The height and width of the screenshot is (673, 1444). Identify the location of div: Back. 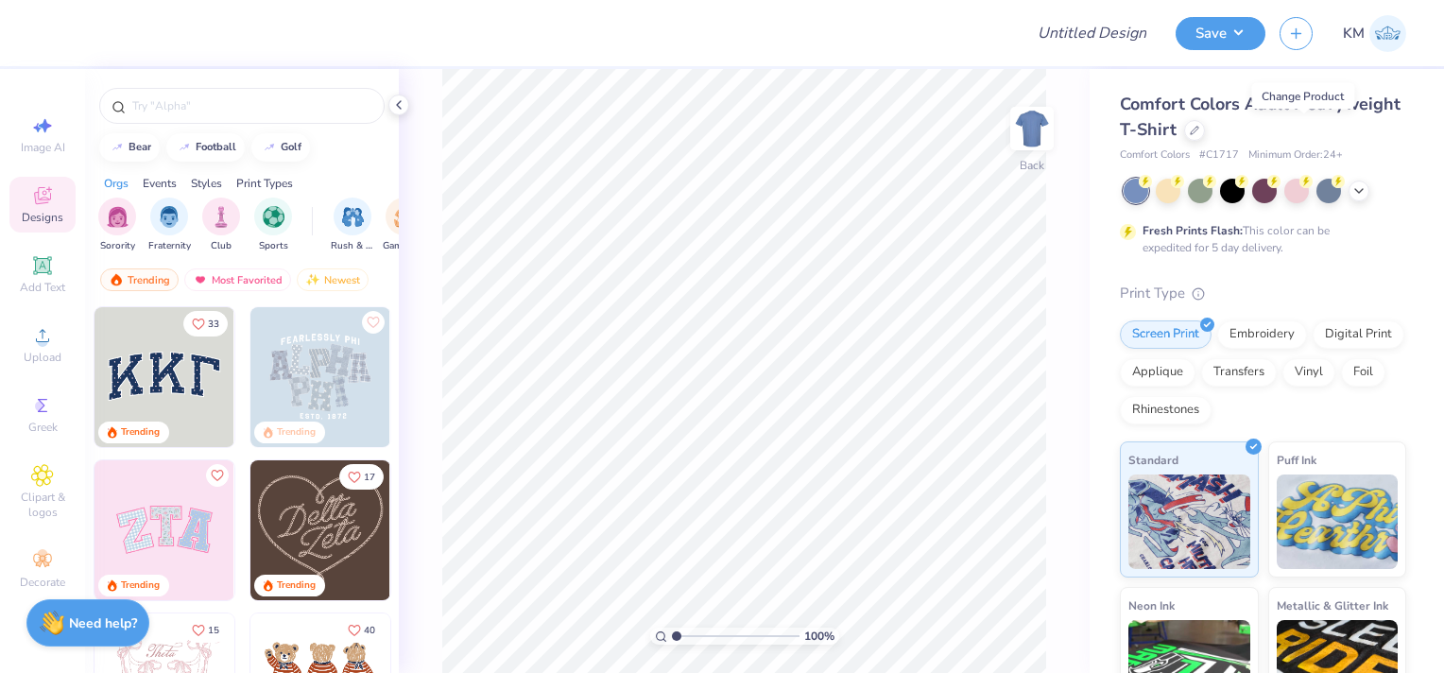
(1032, 165).